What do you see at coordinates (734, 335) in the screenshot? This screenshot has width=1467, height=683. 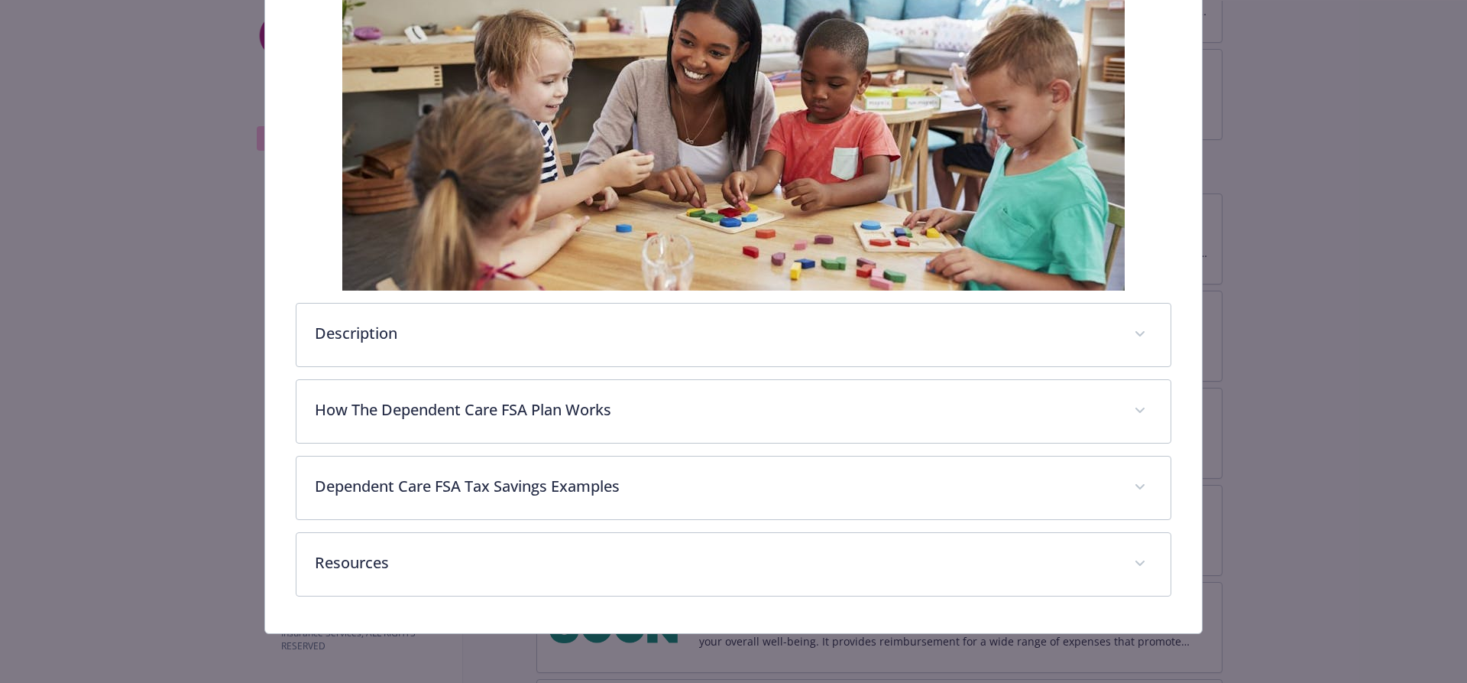 I see `div: Description` at bounding box center [734, 335].